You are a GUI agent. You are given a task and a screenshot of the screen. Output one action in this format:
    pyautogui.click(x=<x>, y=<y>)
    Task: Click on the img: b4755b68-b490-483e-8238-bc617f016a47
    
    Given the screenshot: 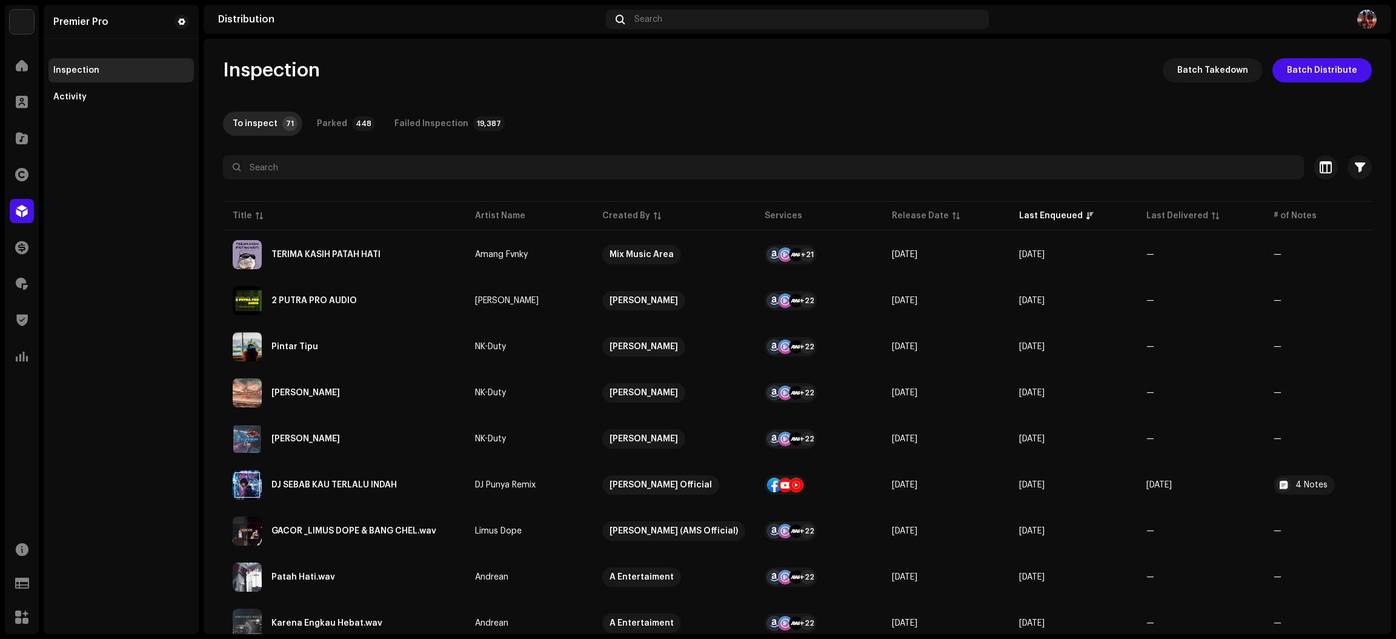 What is the action you would take?
    pyautogui.click(x=247, y=301)
    